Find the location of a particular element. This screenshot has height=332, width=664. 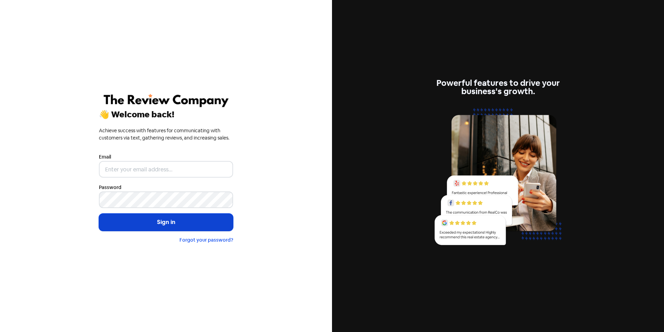

input: Enter your email address... is located at coordinates (166, 169).